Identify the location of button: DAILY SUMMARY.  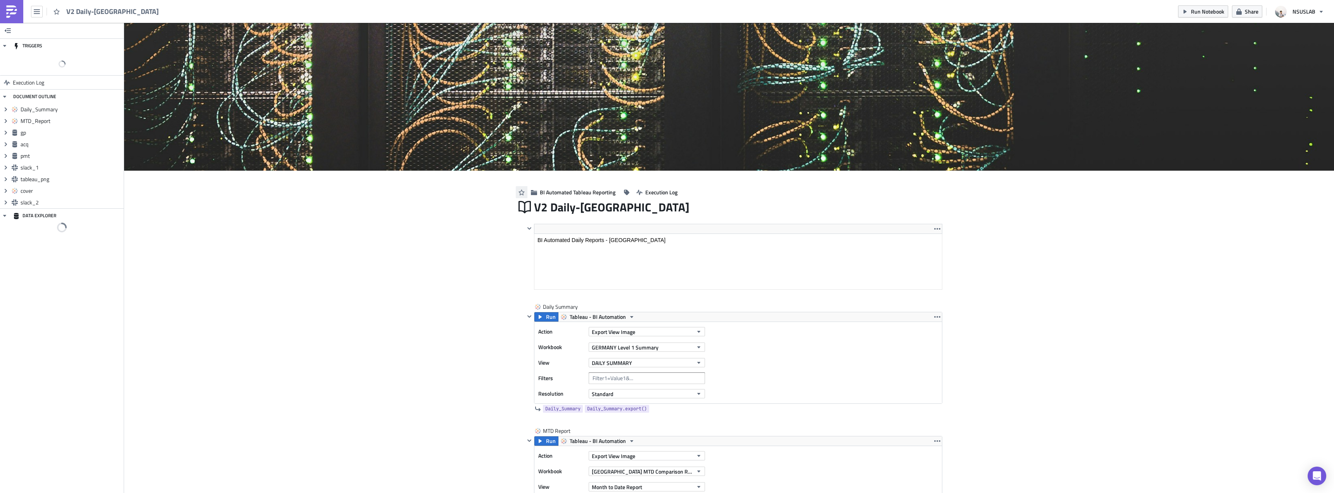
(647, 362).